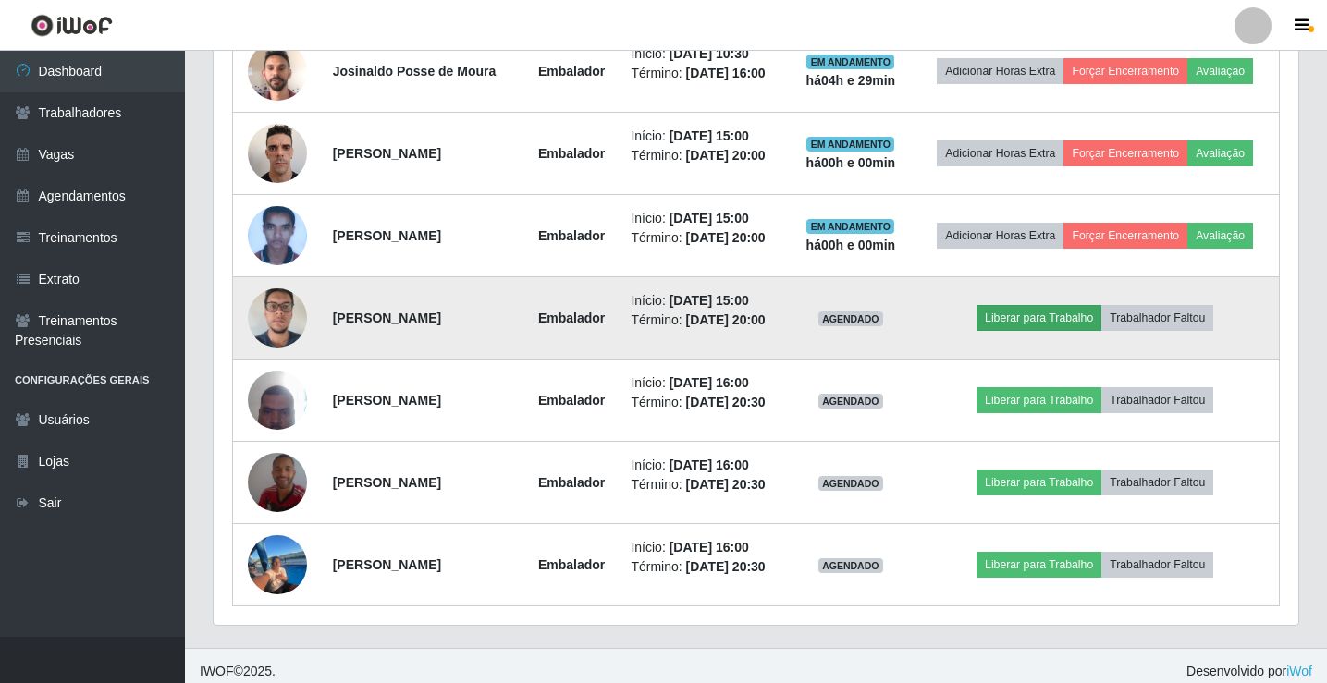 Image resolution: width=1327 pixels, height=683 pixels. What do you see at coordinates (71, 25) in the screenshot?
I see `img: CoreUI Logo` at bounding box center [71, 25].